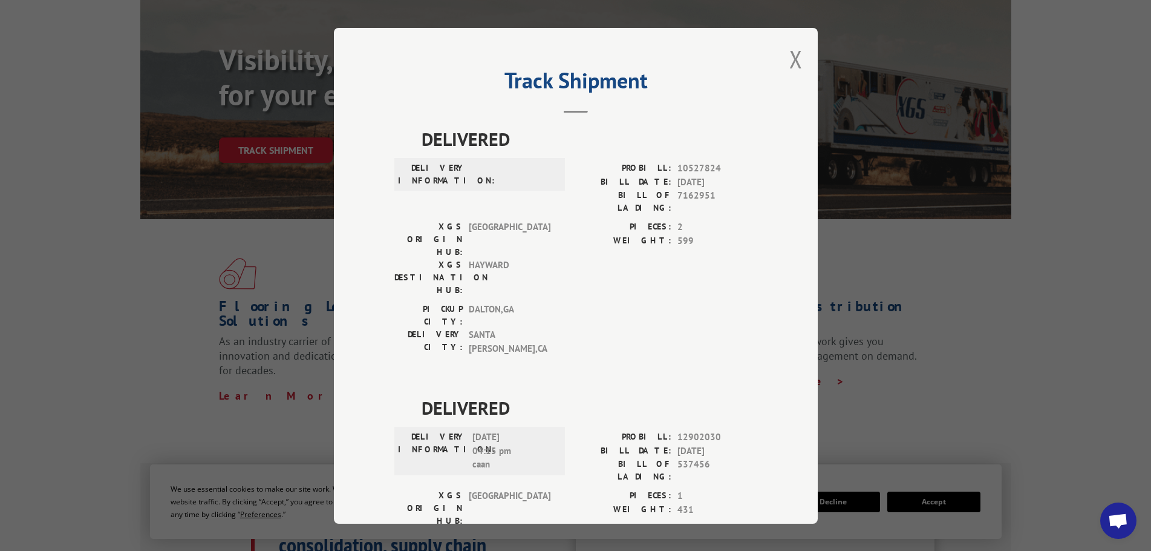 This screenshot has height=551, width=1151. What do you see at coordinates (428, 341) in the screenshot?
I see `label: DELIVERY CITY:` at bounding box center [428, 341].